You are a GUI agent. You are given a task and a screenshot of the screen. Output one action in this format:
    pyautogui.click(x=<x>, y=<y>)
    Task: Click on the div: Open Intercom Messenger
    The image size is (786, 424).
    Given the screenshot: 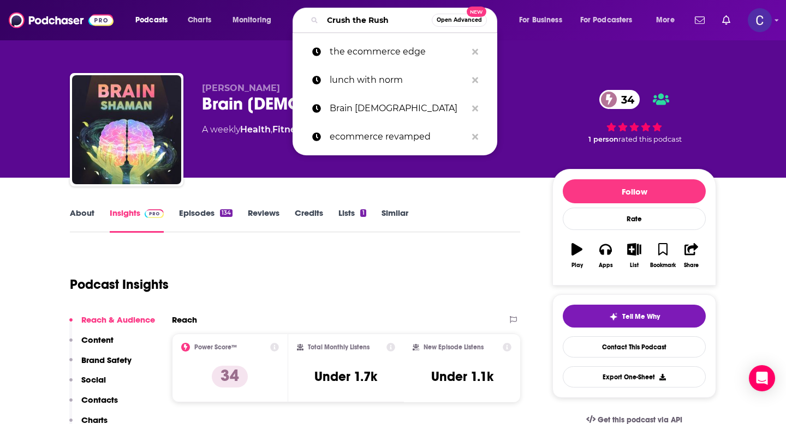 What is the action you would take?
    pyautogui.click(x=762, y=379)
    